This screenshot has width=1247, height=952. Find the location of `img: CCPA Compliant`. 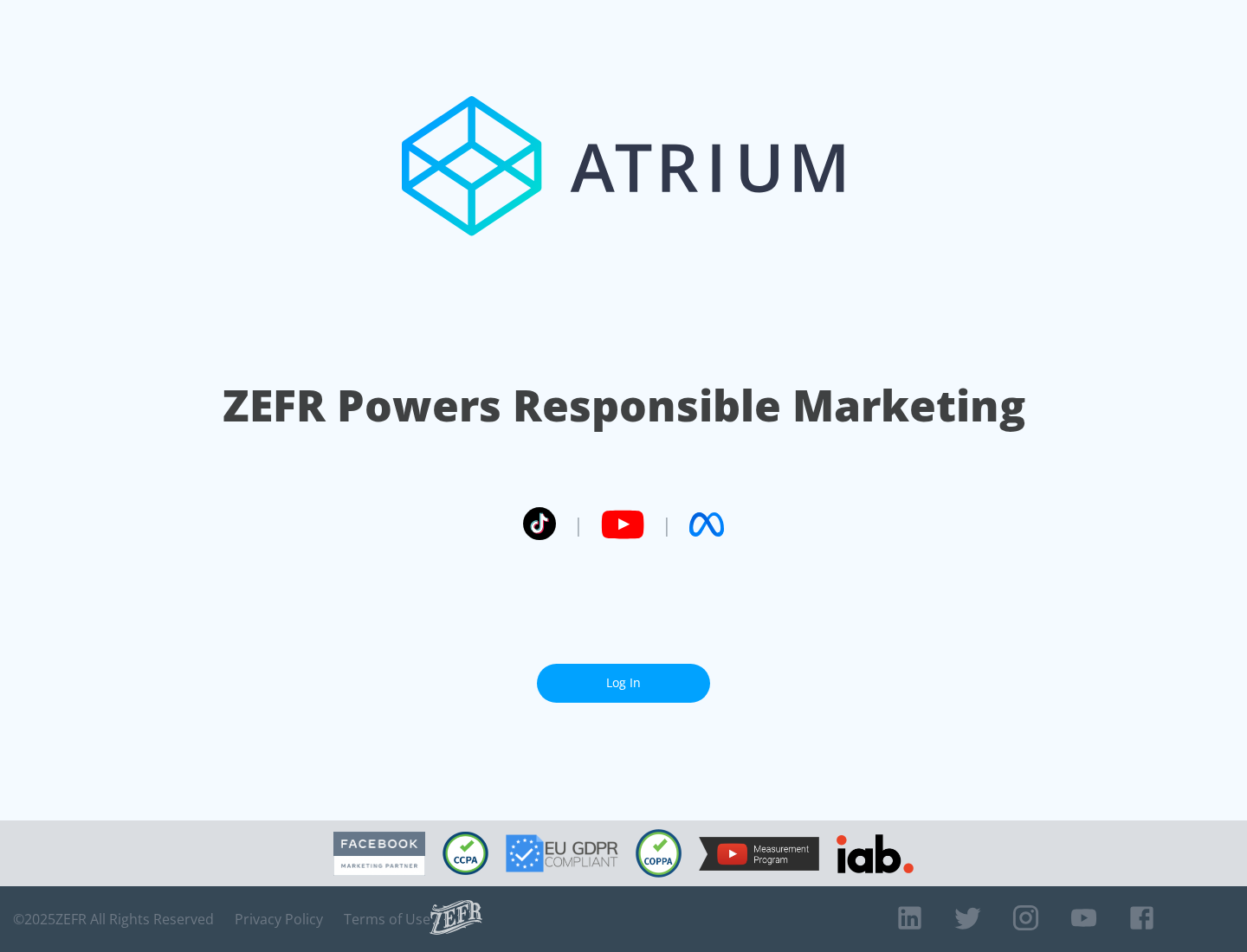

img: CCPA Compliant is located at coordinates (465, 853).